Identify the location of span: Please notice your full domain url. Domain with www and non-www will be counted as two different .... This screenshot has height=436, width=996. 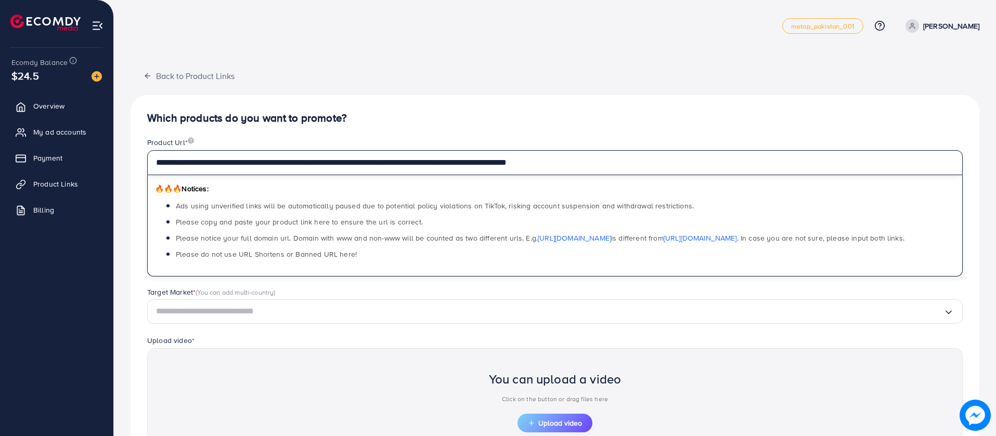
(540, 238).